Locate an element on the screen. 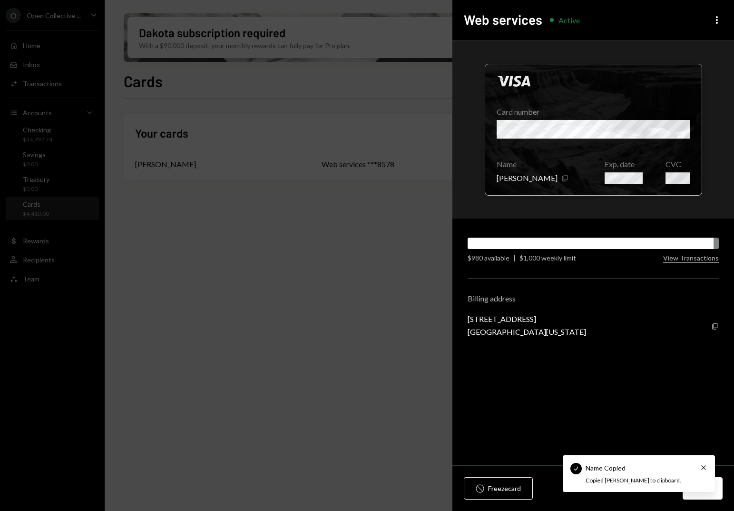  div: $980 available is located at coordinates (489, 257).